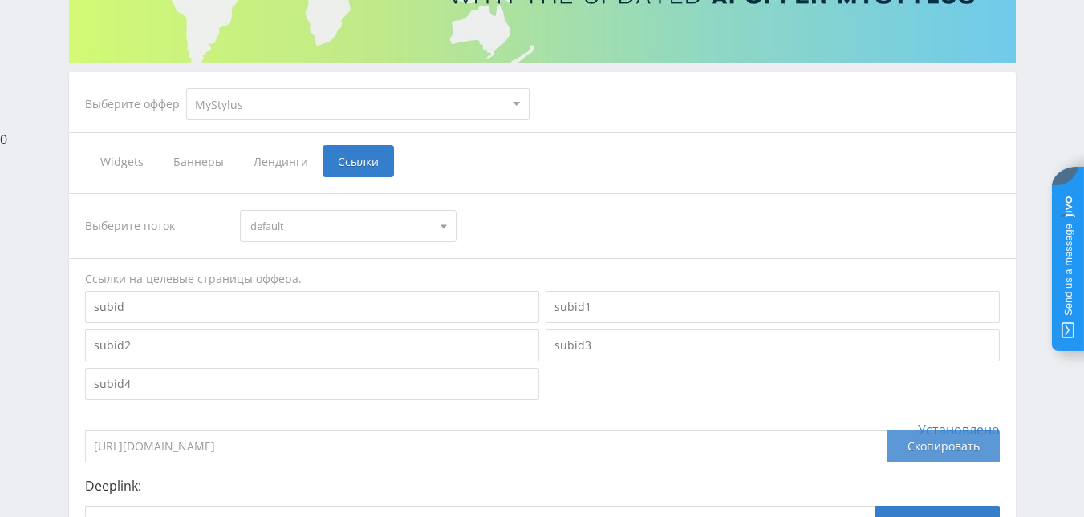 The image size is (1084, 517). Describe the element at coordinates (136, 104) in the screenshot. I see `div: Выберите оффер` at that location.